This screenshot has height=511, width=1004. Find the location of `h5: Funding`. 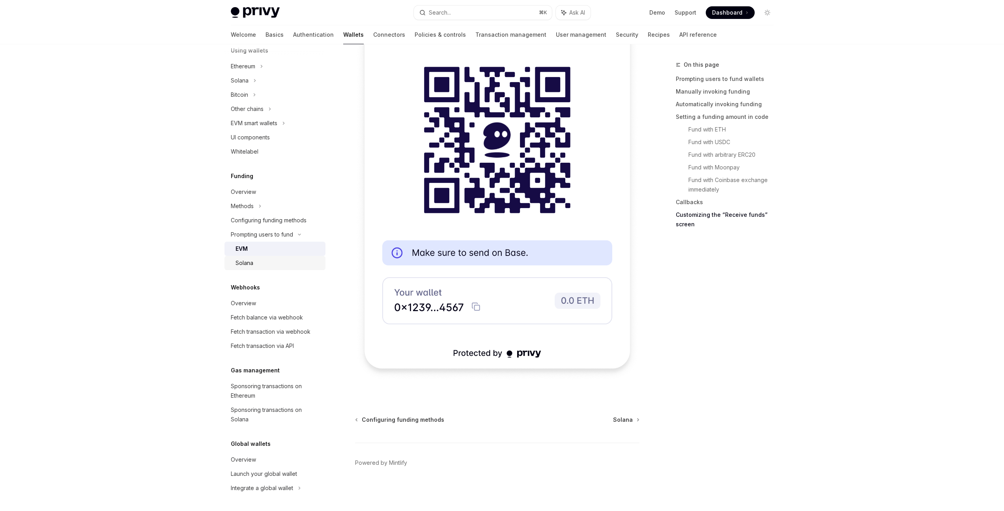

h5: Funding is located at coordinates (242, 176).